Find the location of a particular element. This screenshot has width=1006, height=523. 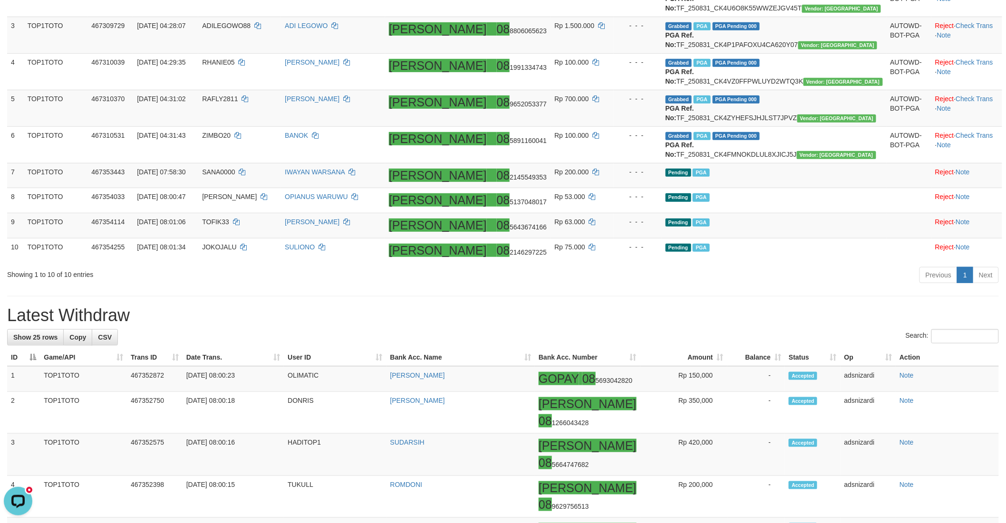

span: Copy 081266043428 to clipboard is located at coordinates (564, 423).